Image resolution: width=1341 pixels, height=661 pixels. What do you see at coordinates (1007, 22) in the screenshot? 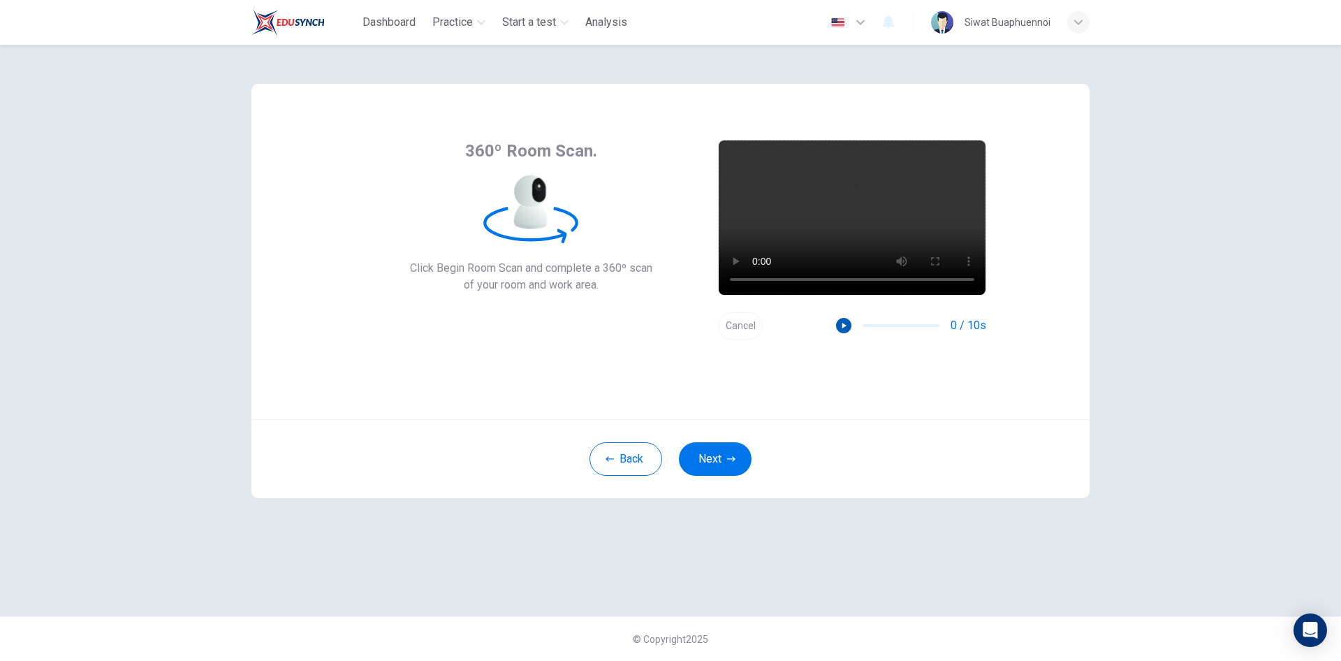
I see `div: Siwat Buaphuennoi` at bounding box center [1007, 22].